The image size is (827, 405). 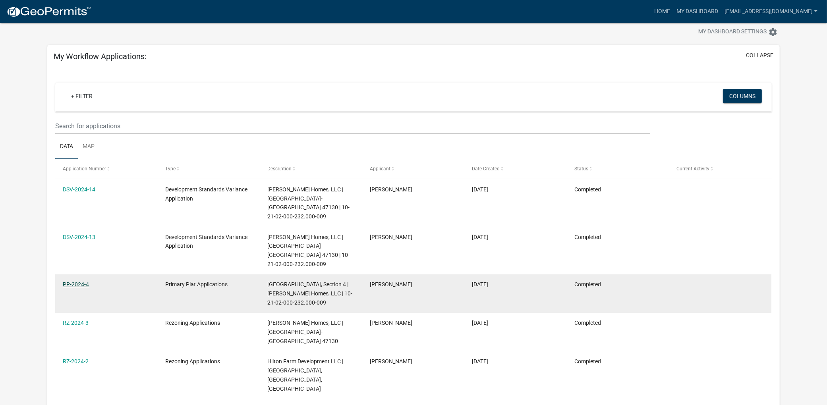 I want to click on a: Home, so click(x=662, y=12).